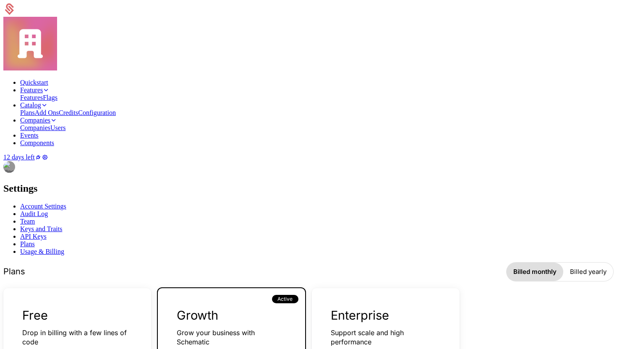  Describe the element at coordinates (216, 337) in the screenshot. I see `span: Grow your business with Schematic` at that location.